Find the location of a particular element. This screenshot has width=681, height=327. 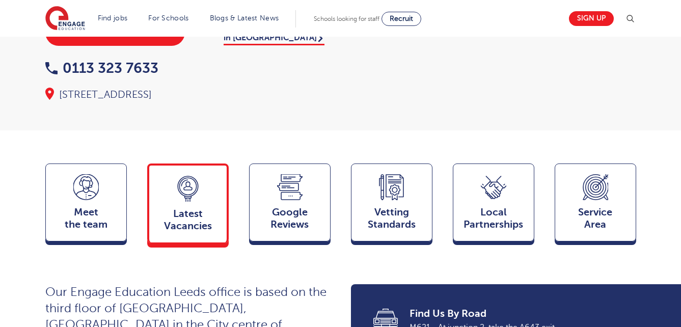

a: 0113 323 7633 is located at coordinates (102, 68).